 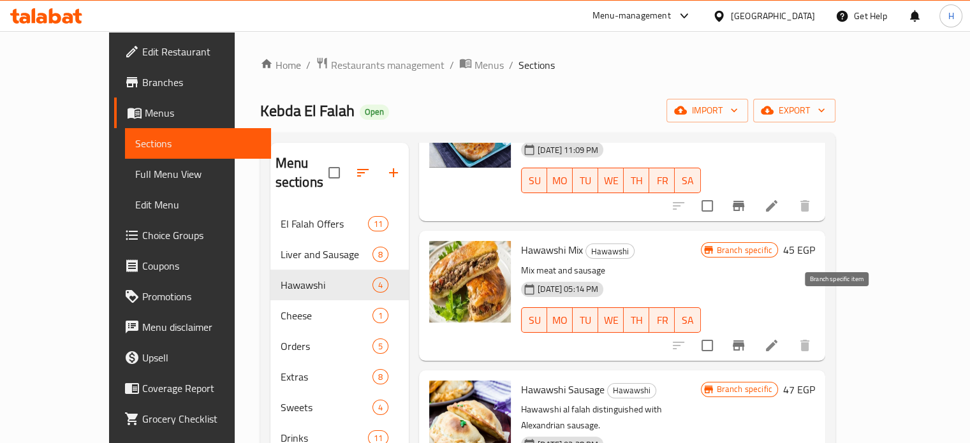 What do you see at coordinates (202, 266) in the screenshot?
I see `span: Coupons` at bounding box center [202, 266].